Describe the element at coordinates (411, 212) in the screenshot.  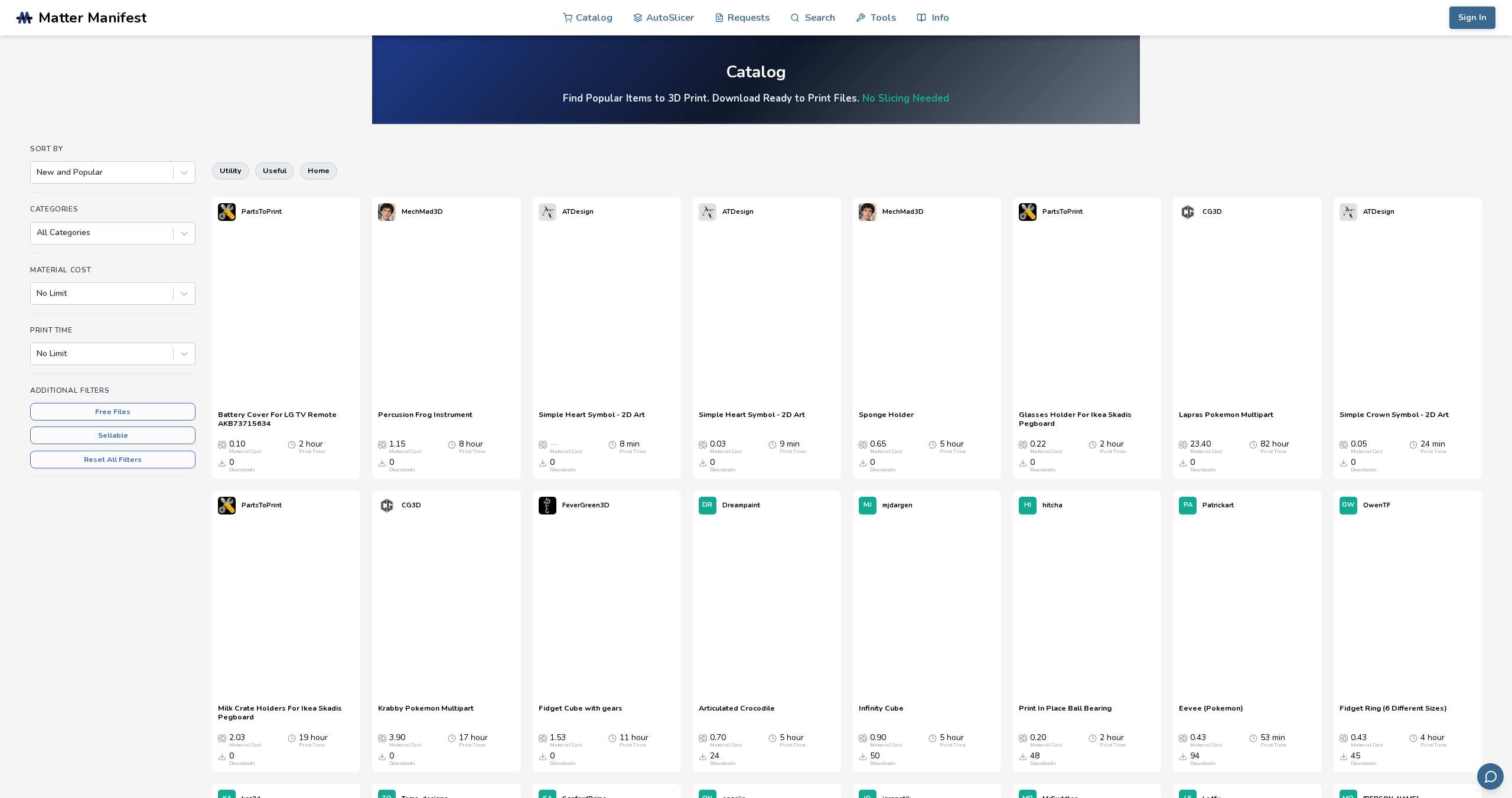
I see `a: MechMad3D's profileMechMad3D` at that location.